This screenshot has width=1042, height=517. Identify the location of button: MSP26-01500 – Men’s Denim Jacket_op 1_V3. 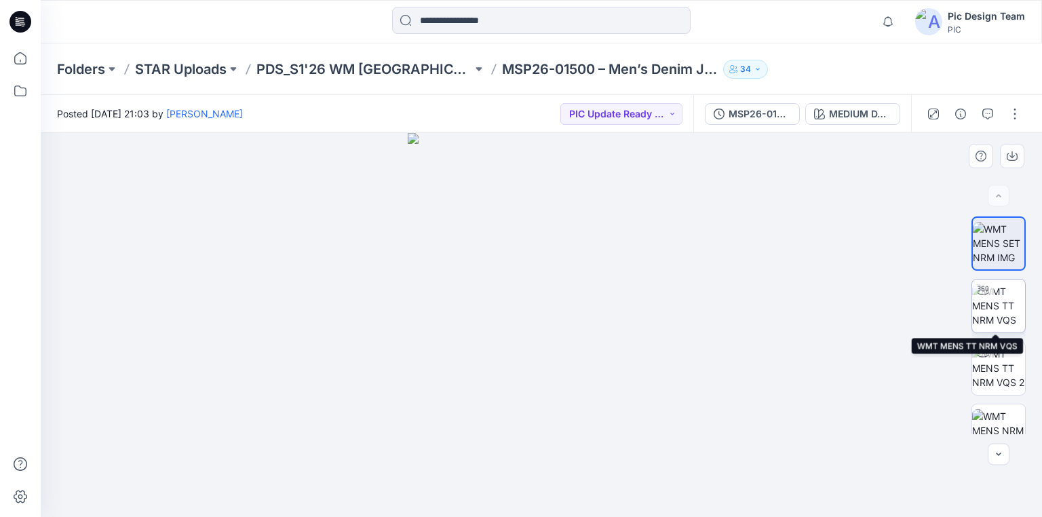
(752, 114).